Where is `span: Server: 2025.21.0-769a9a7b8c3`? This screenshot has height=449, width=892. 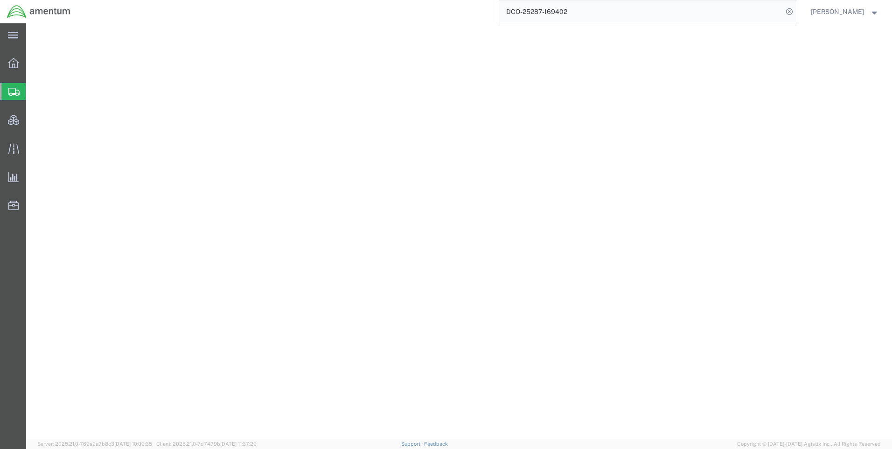 span: Server: 2025.21.0-769a9a7b8c3 is located at coordinates (95, 444).